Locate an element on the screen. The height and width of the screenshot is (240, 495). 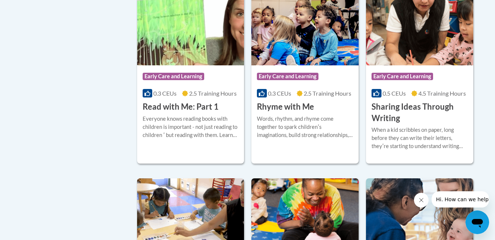
h3: Read with Me: Part 1 is located at coordinates (181, 107).